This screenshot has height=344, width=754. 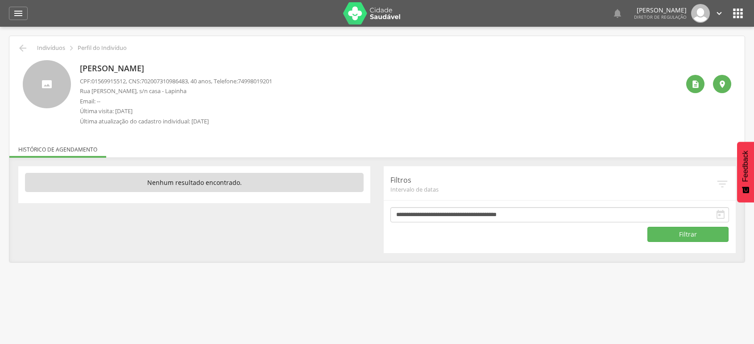 I want to click on p: Email: --, so click(x=176, y=101).